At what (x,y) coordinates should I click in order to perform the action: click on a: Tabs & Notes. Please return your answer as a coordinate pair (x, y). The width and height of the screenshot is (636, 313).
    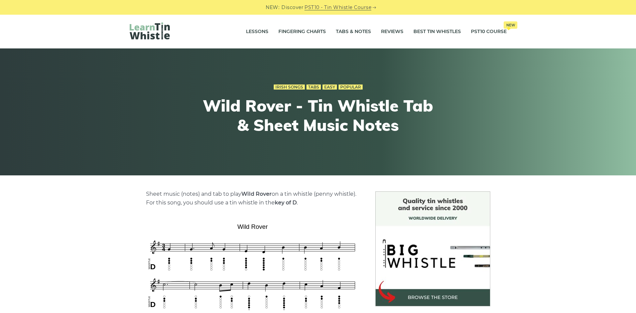
    Looking at the image, I should click on (353, 32).